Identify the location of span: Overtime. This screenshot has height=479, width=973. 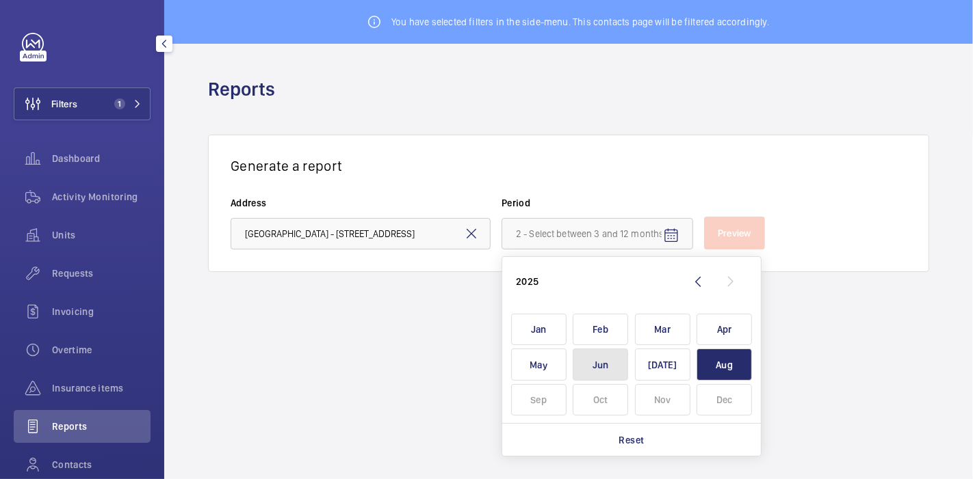
(101, 350).